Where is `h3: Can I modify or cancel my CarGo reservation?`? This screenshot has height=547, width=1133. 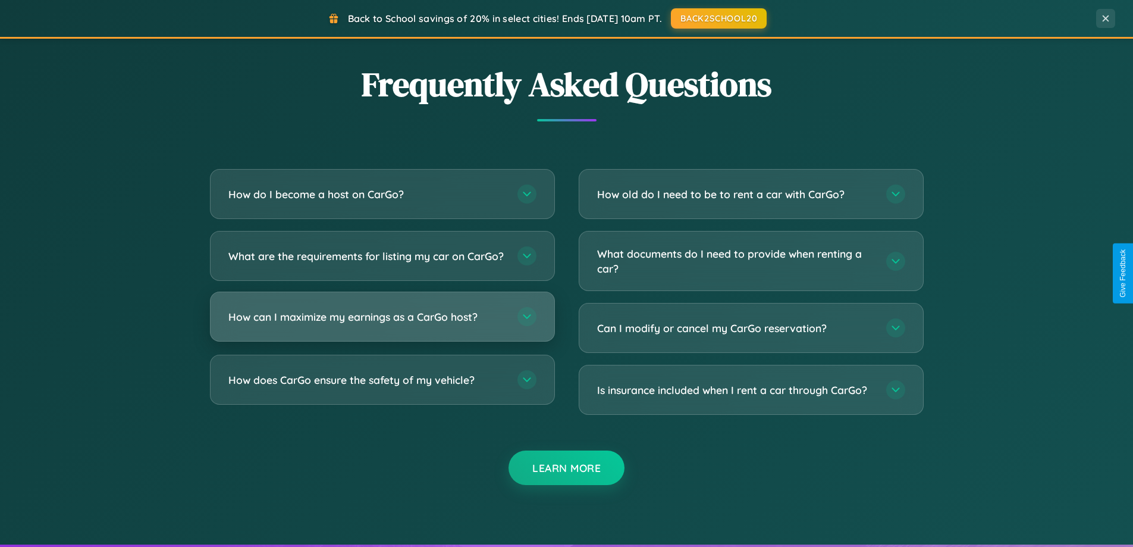 h3: Can I modify or cancel my CarGo reservation? is located at coordinates (736, 328).